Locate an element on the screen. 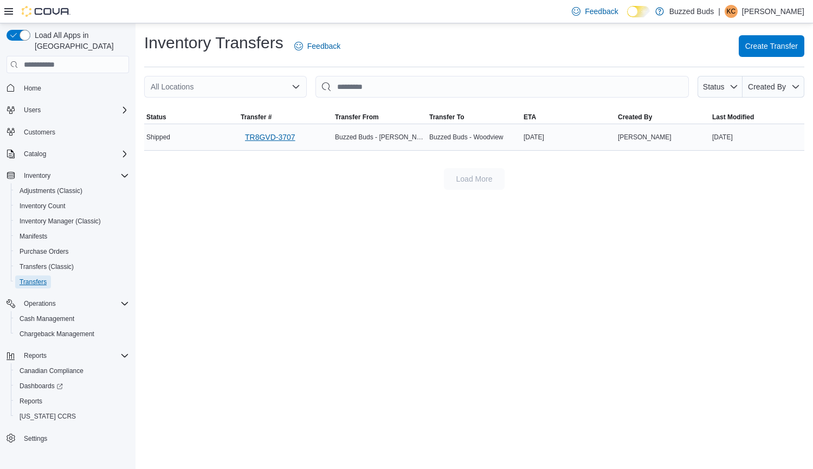 The height and width of the screenshot is (469, 813). a: Inventory Manager (Classic) is located at coordinates (60, 221).